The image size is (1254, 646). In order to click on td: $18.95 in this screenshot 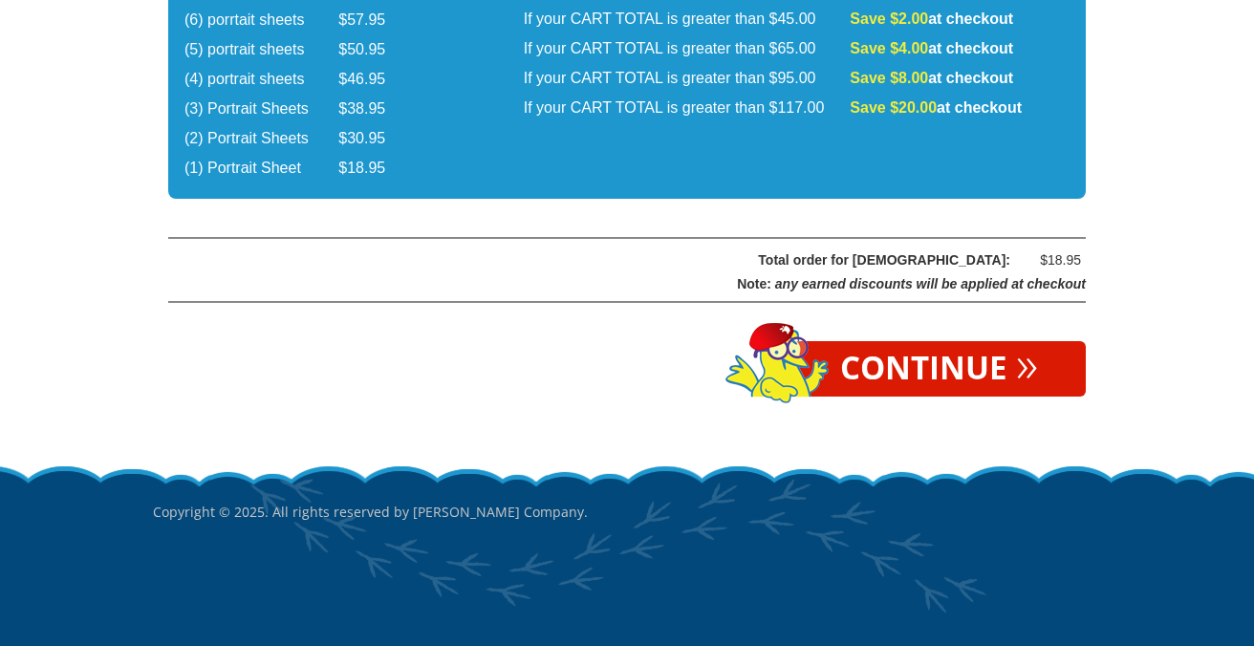, I will do `click(374, 168)`.